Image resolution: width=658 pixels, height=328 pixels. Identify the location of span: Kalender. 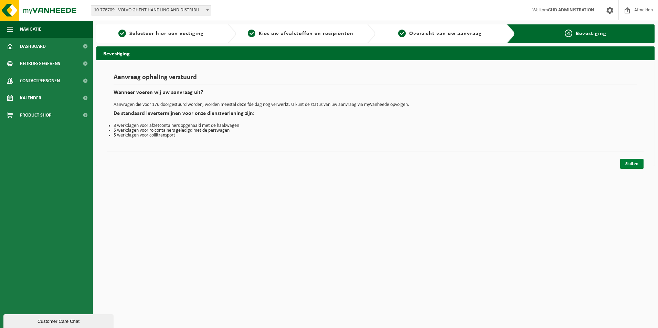
(31, 98).